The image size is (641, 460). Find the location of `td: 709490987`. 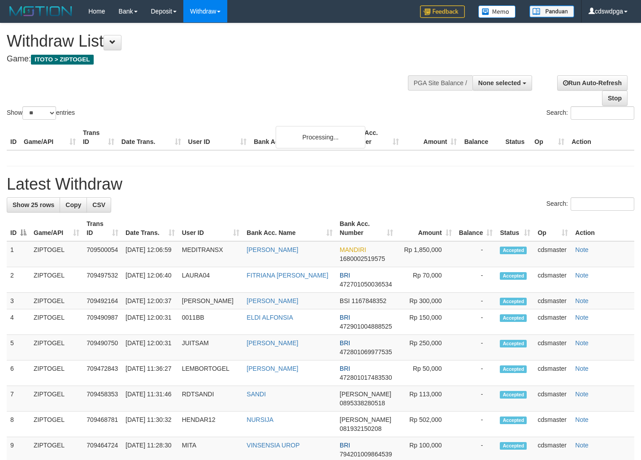

td: 709490987 is located at coordinates (102, 322).